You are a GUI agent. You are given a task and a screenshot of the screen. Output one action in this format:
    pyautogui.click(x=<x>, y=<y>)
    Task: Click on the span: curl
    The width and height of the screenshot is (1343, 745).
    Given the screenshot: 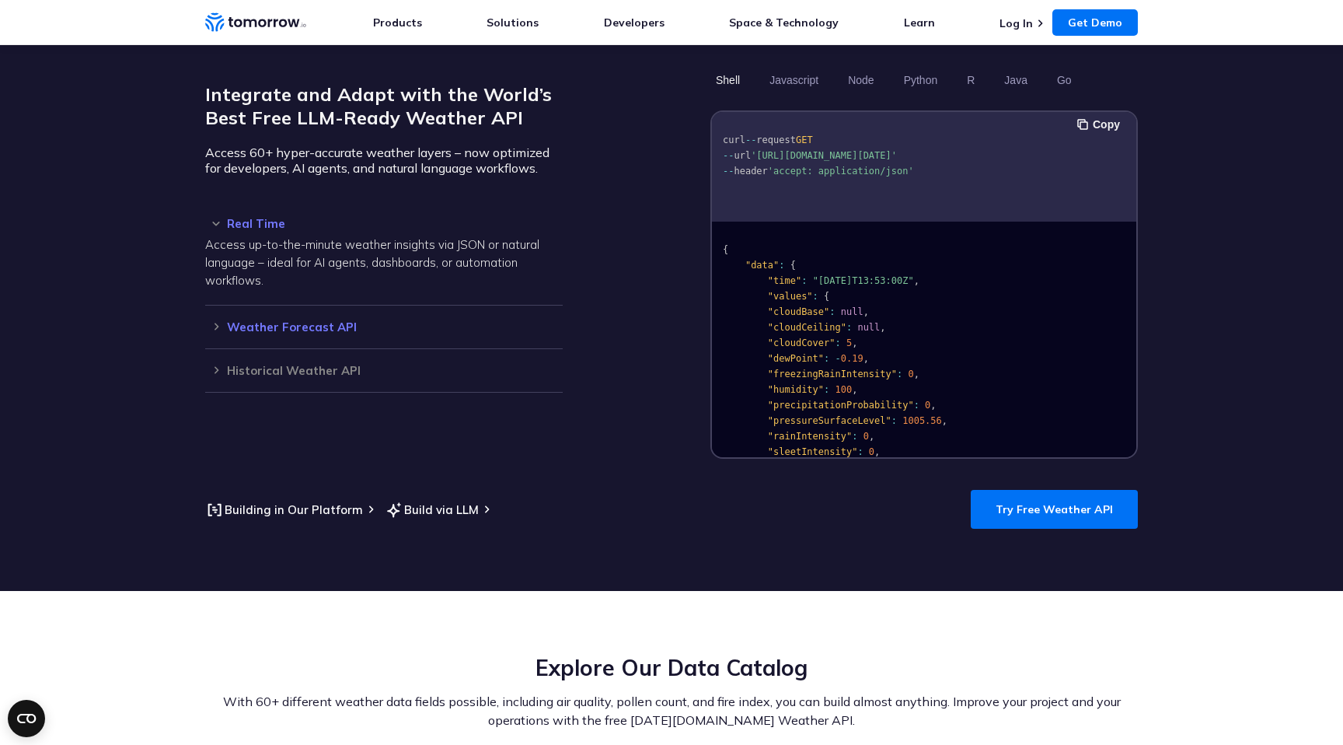 What is the action you would take?
    pyautogui.click(x=734, y=140)
    